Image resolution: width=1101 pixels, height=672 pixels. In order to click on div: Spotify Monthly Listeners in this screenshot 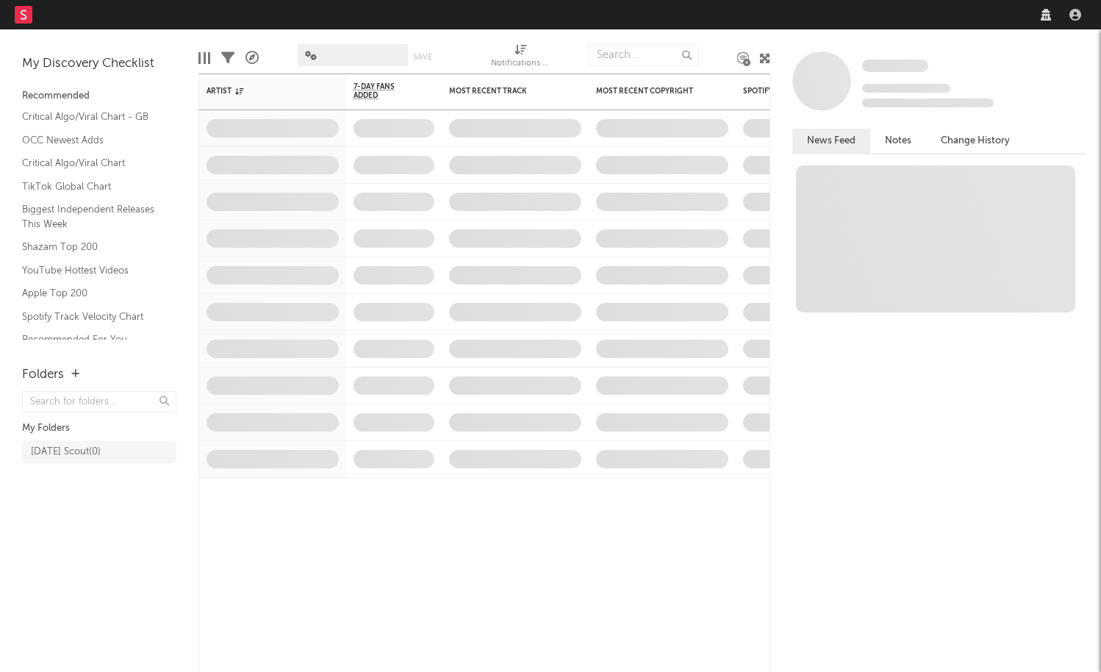, I will do `click(798, 91)`.